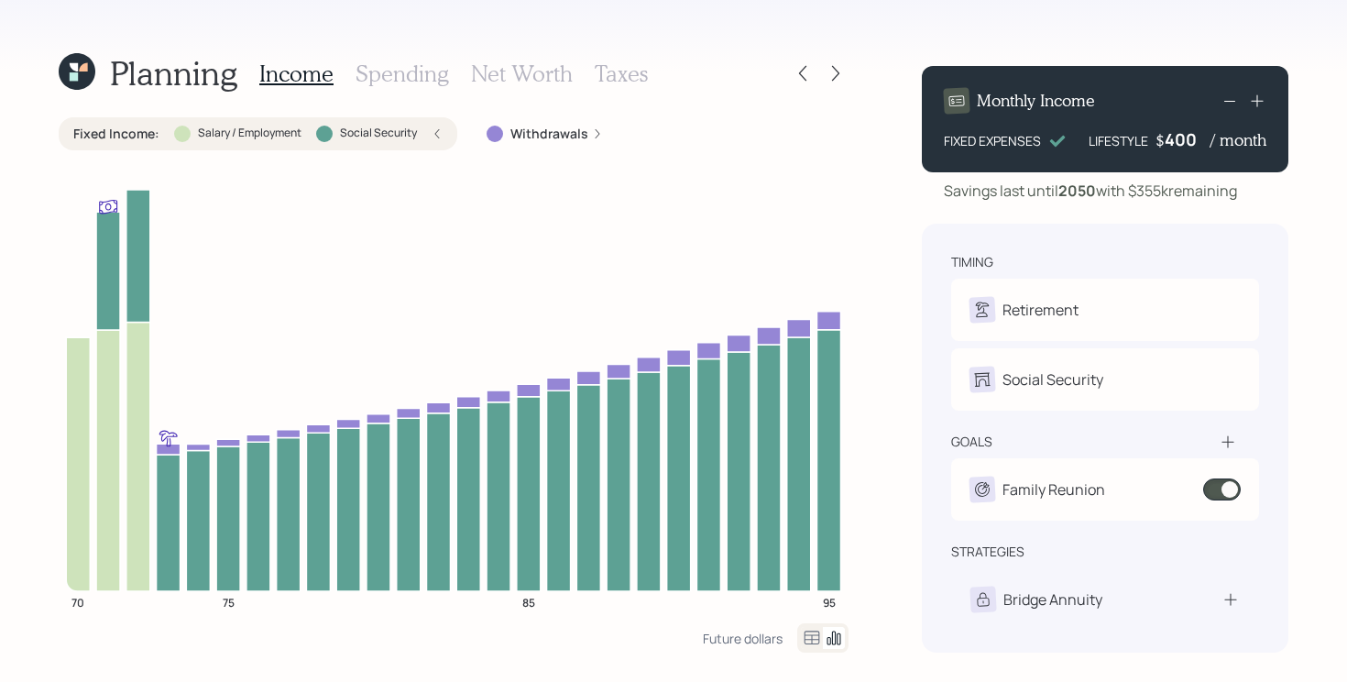 The height and width of the screenshot is (682, 1347). Describe the element at coordinates (1238, 140) in the screenshot. I see `h4: / month` at that location.